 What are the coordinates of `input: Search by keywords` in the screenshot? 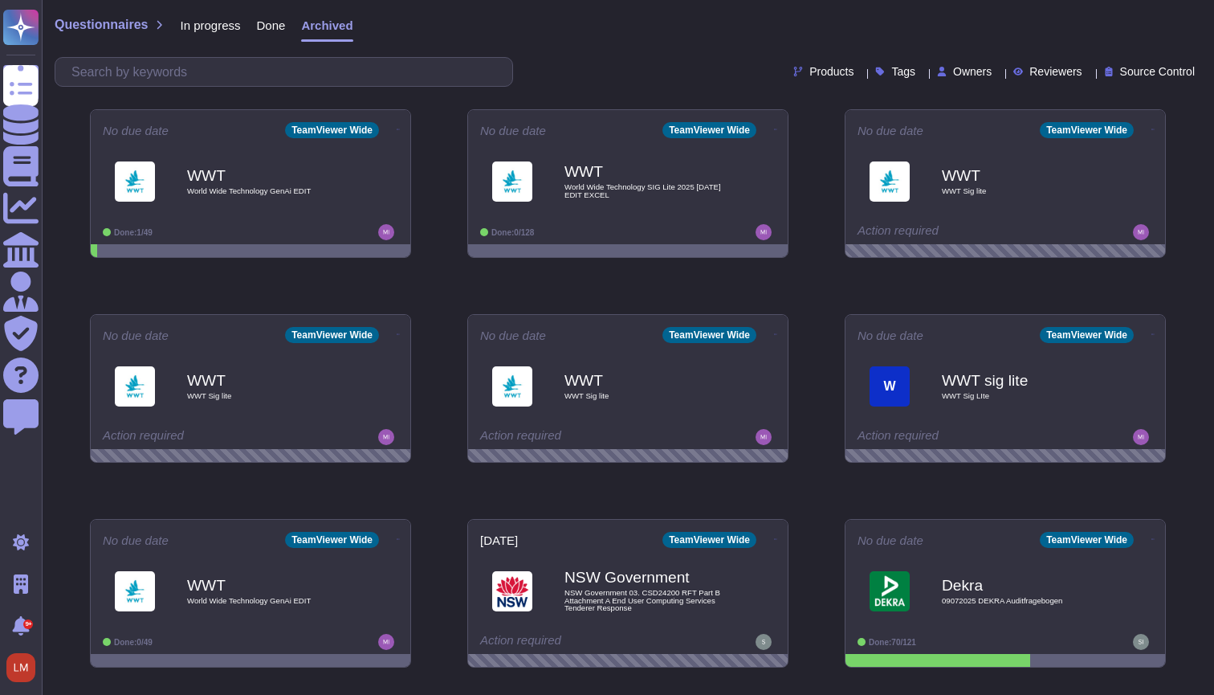 It's located at (287, 71).